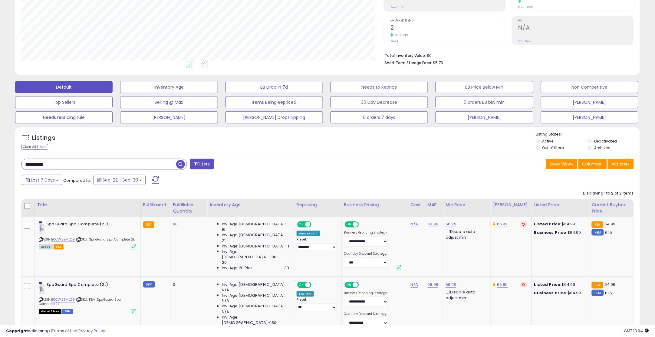  Describe the element at coordinates (44, 138) in the screenshot. I see `h5: Listings` at that location.